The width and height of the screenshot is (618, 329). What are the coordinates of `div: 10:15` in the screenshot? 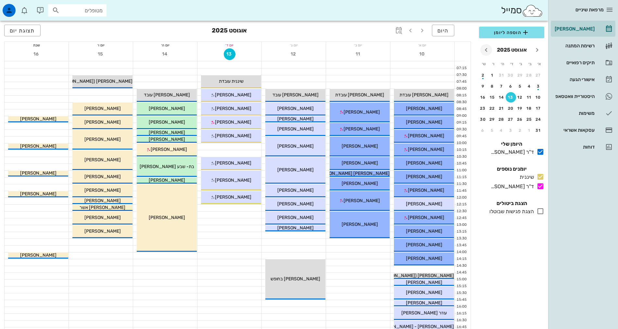 It's located at (461, 150).